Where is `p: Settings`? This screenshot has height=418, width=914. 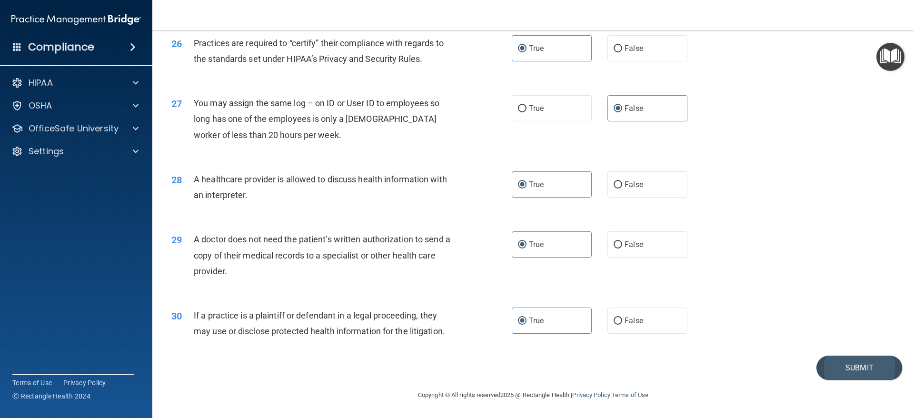 p: Settings is located at coordinates (46, 151).